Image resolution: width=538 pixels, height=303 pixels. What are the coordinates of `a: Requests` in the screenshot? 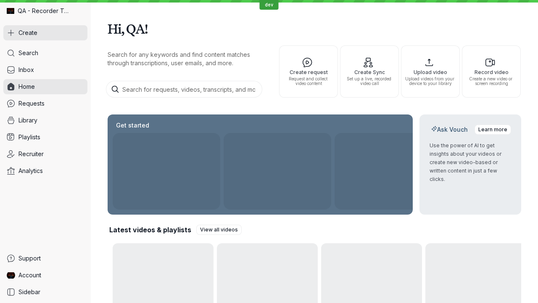 It's located at (45, 103).